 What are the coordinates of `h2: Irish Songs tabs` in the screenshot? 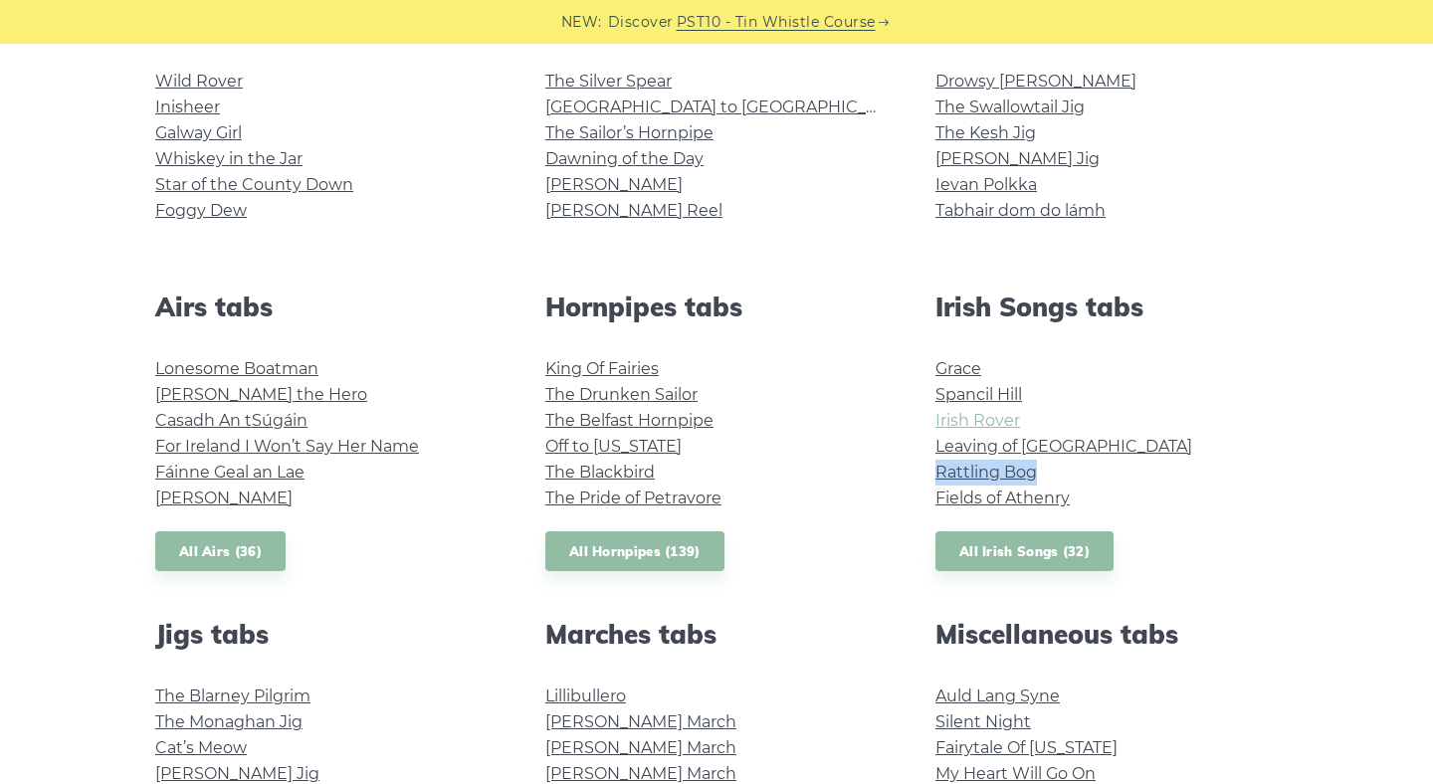 It's located at (1107, 306).